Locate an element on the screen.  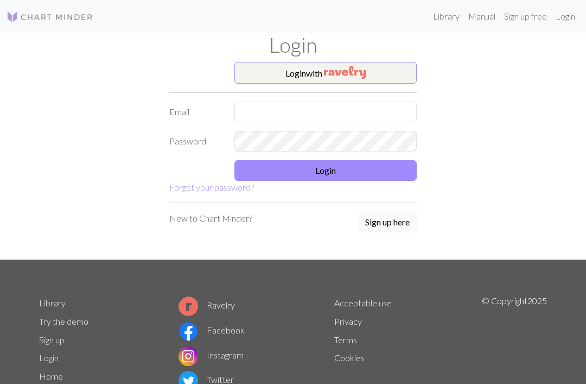
a: Acceptable use is located at coordinates (363, 302).